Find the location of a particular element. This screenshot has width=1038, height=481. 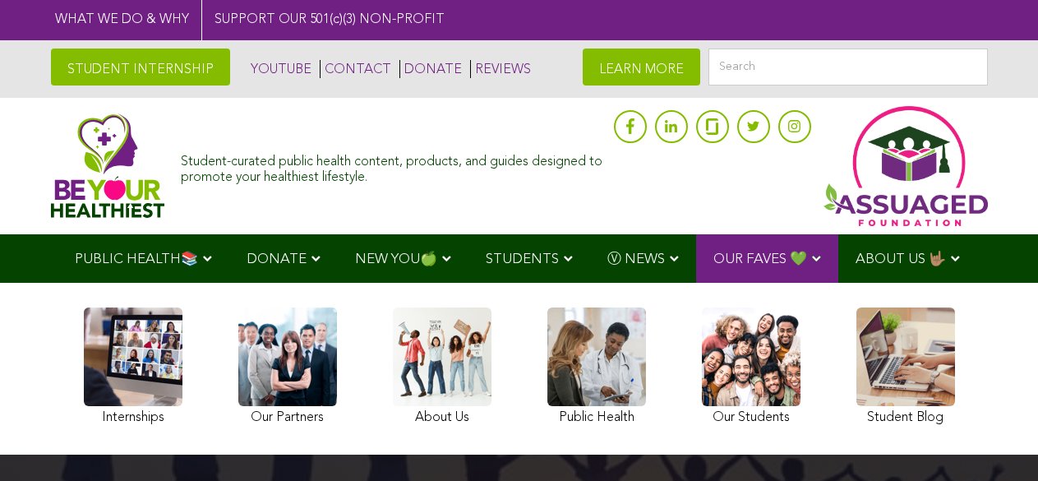

a: CONTACT is located at coordinates (355, 69).